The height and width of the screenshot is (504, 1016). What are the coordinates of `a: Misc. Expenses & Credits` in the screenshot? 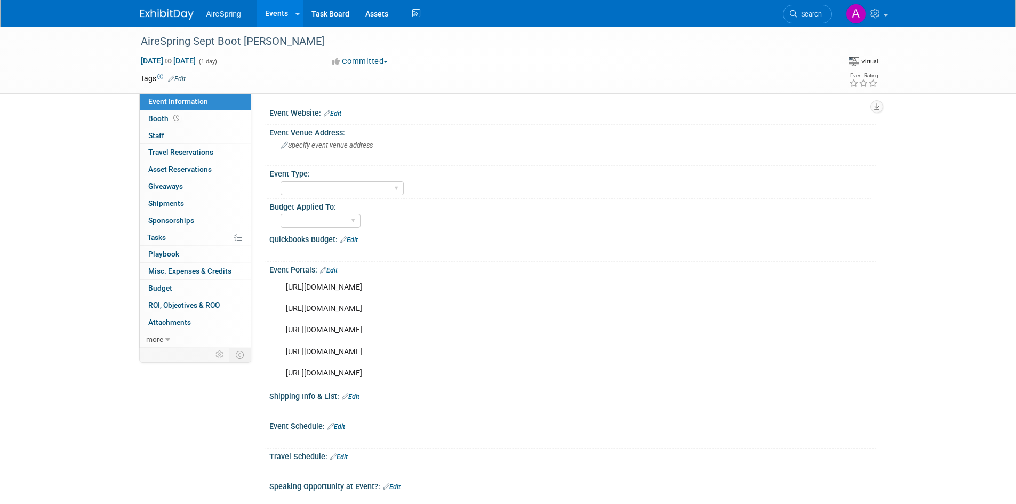 It's located at (195, 271).